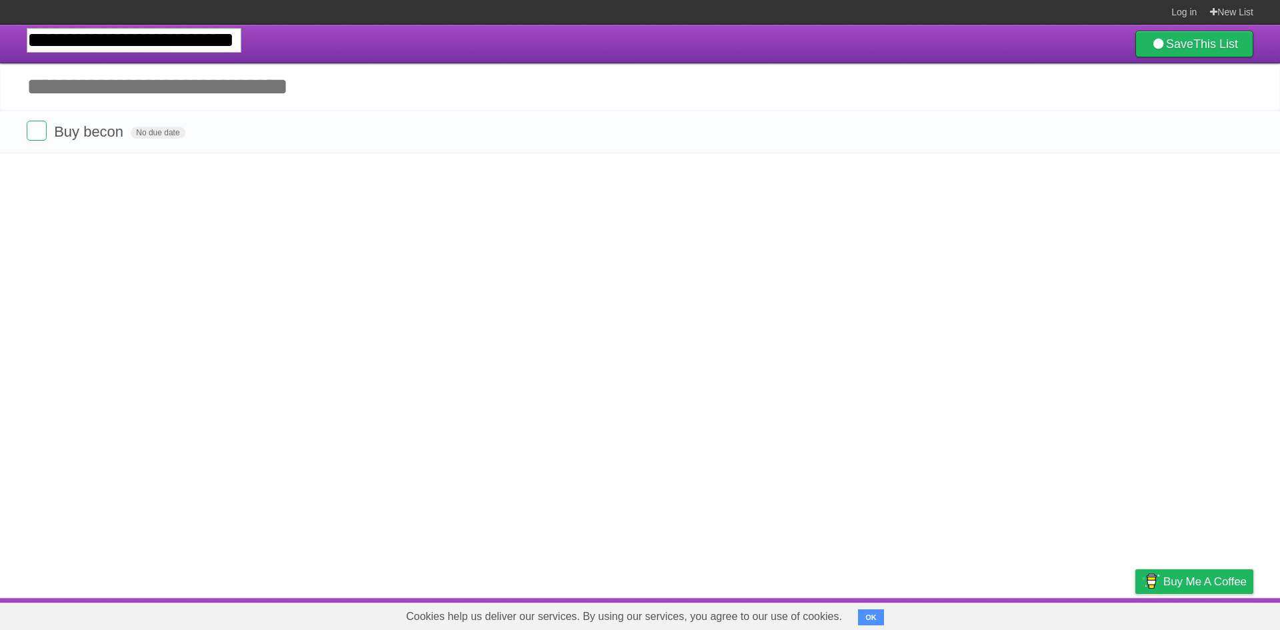 The height and width of the screenshot is (630, 1280). I want to click on a: Suggest a feature, so click(1211, 614).